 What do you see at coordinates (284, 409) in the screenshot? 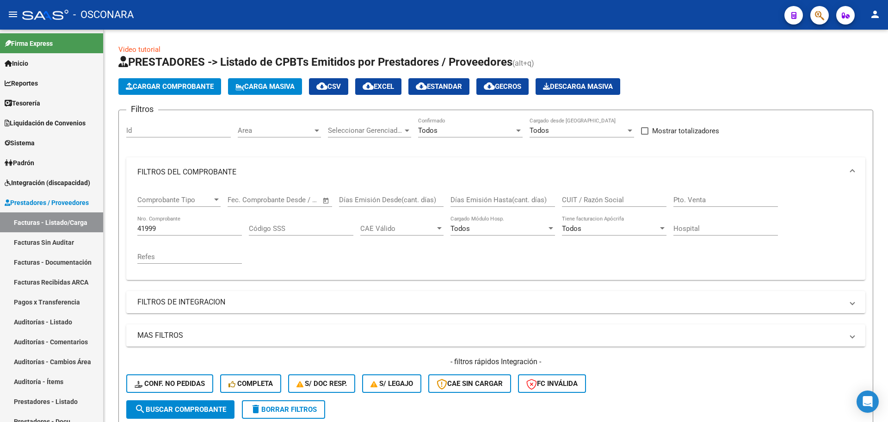
I see `button: Borrar Filtros` at bounding box center [284, 409].